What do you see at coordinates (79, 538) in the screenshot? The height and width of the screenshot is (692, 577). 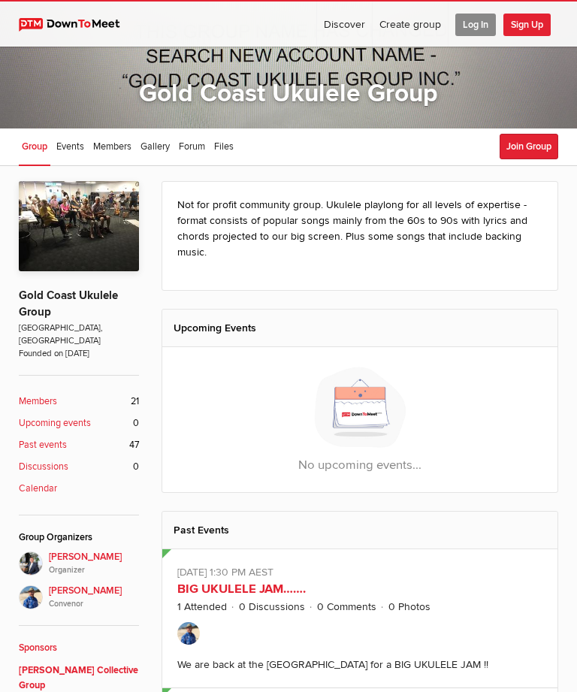 I see `div: Group Organizers` at bounding box center [79, 538].